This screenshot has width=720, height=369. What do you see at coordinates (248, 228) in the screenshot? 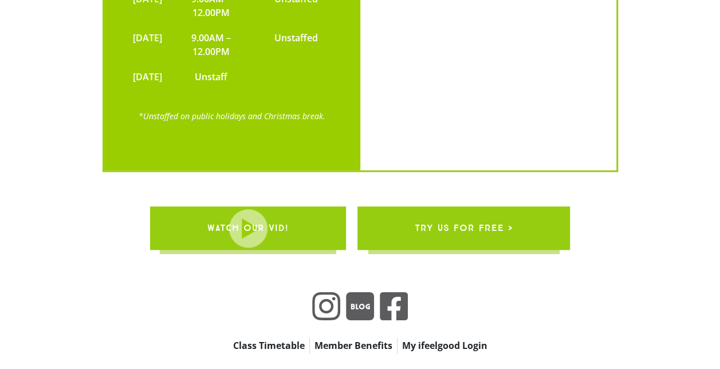
I see `a: WATCH OUR VID!` at bounding box center [248, 228].